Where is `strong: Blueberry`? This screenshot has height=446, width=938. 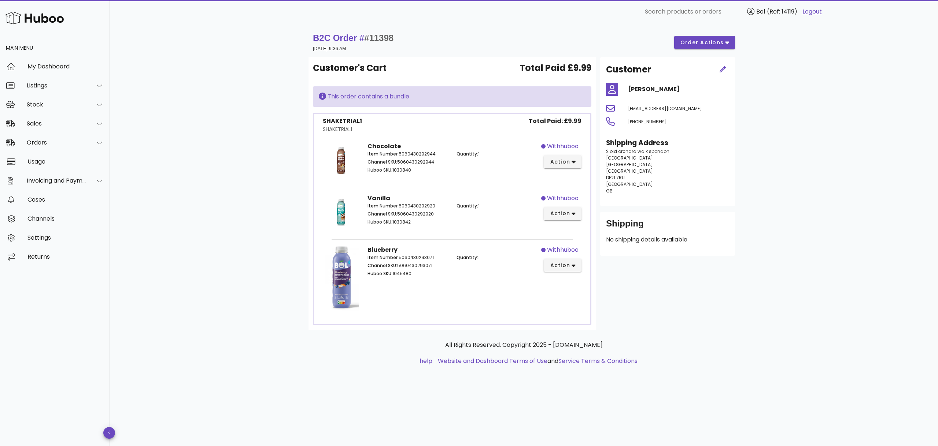 strong: Blueberry is located at coordinates (382, 250).